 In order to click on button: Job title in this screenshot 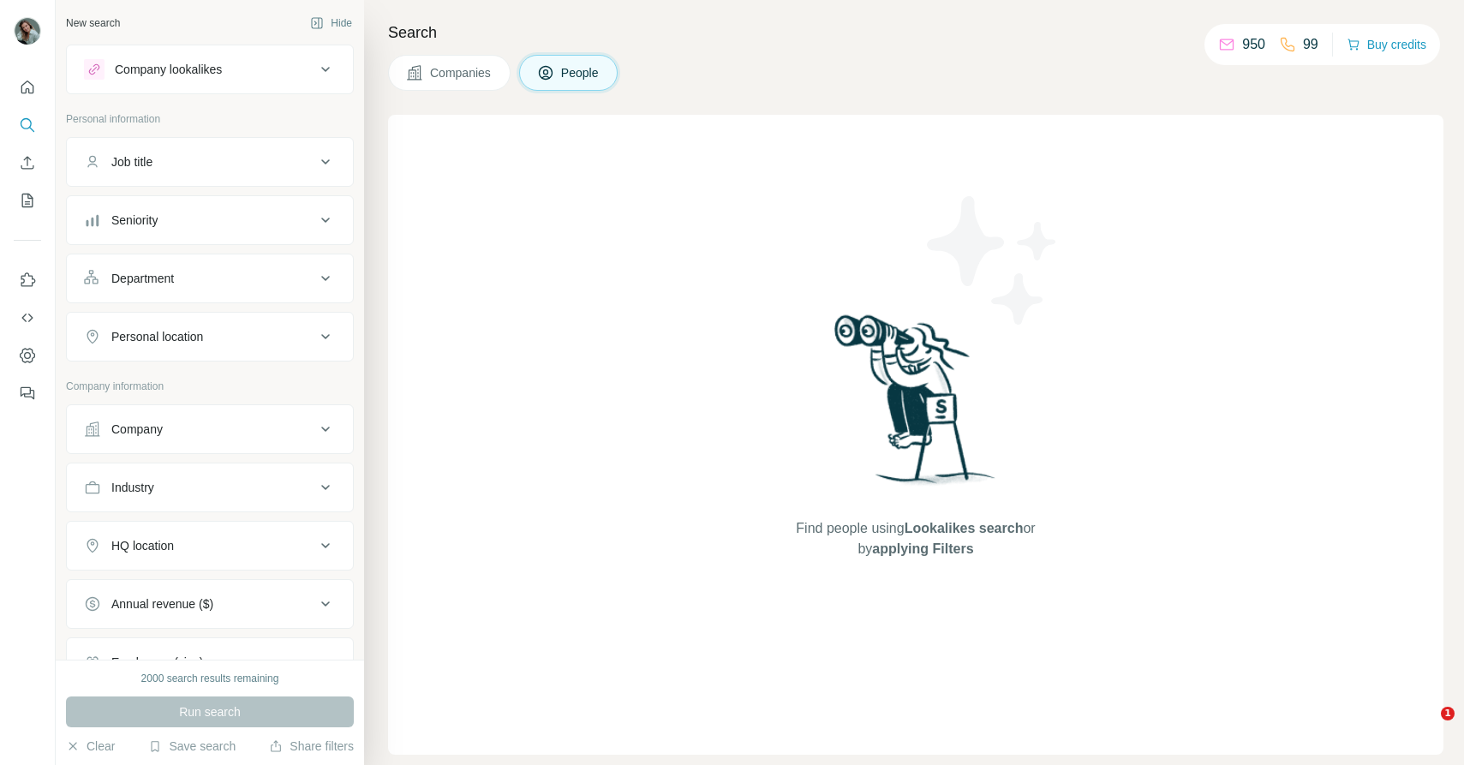, I will do `click(210, 162)`.